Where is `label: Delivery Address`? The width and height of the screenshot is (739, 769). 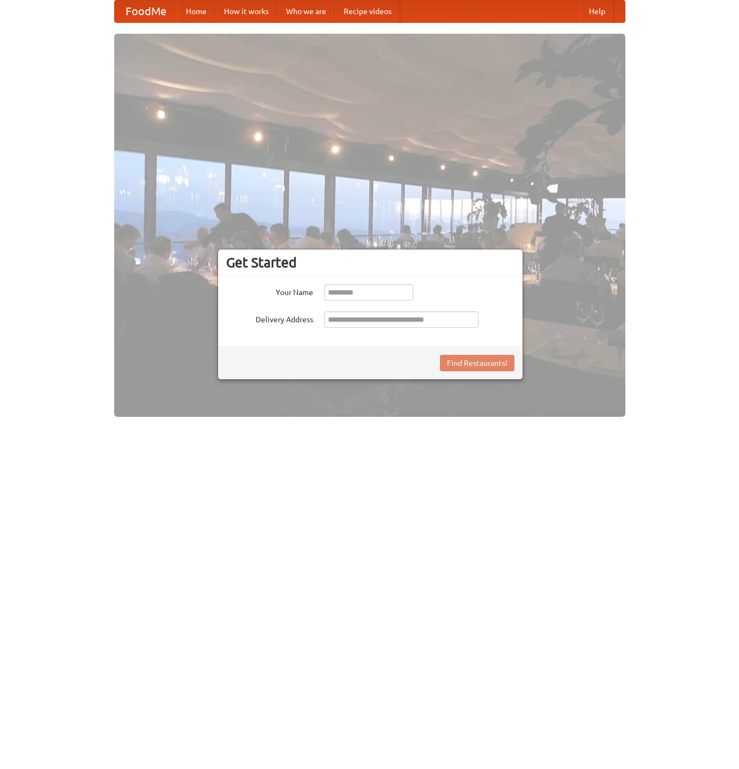 label: Delivery Address is located at coordinates (270, 318).